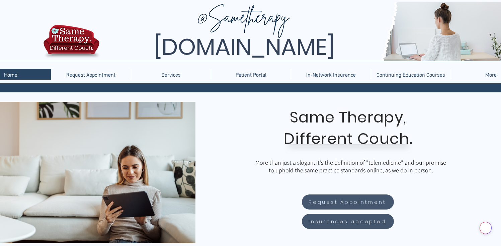 The height and width of the screenshot is (246, 501). What do you see at coordinates (331, 74) in the screenshot?
I see `a: In-Network Insurance` at bounding box center [331, 74].